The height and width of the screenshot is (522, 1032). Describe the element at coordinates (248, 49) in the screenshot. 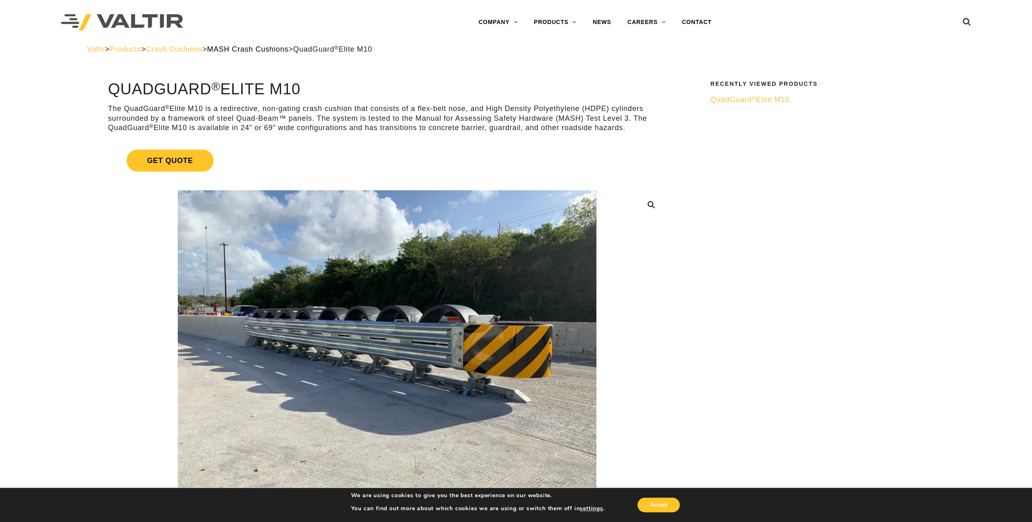

I see `a: MASH Crash Cushions` at that location.